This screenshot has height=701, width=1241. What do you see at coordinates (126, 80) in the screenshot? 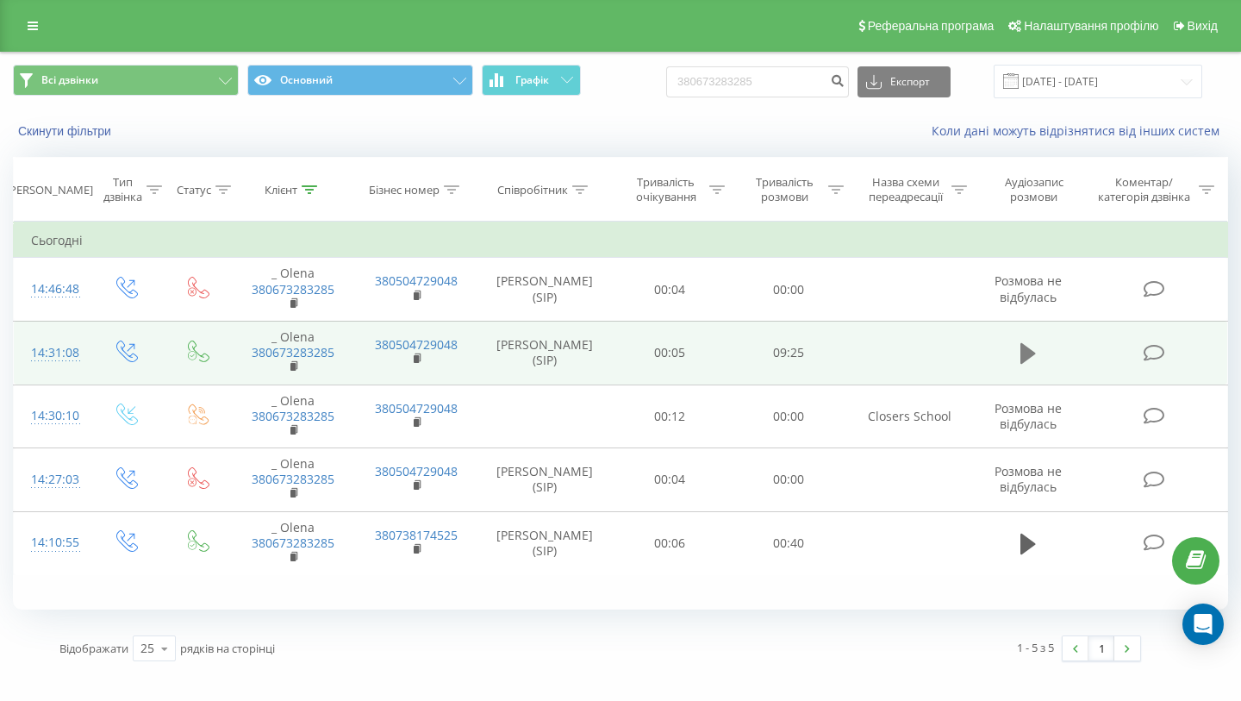
I see `button: Всі дзвінки` at bounding box center [126, 80].